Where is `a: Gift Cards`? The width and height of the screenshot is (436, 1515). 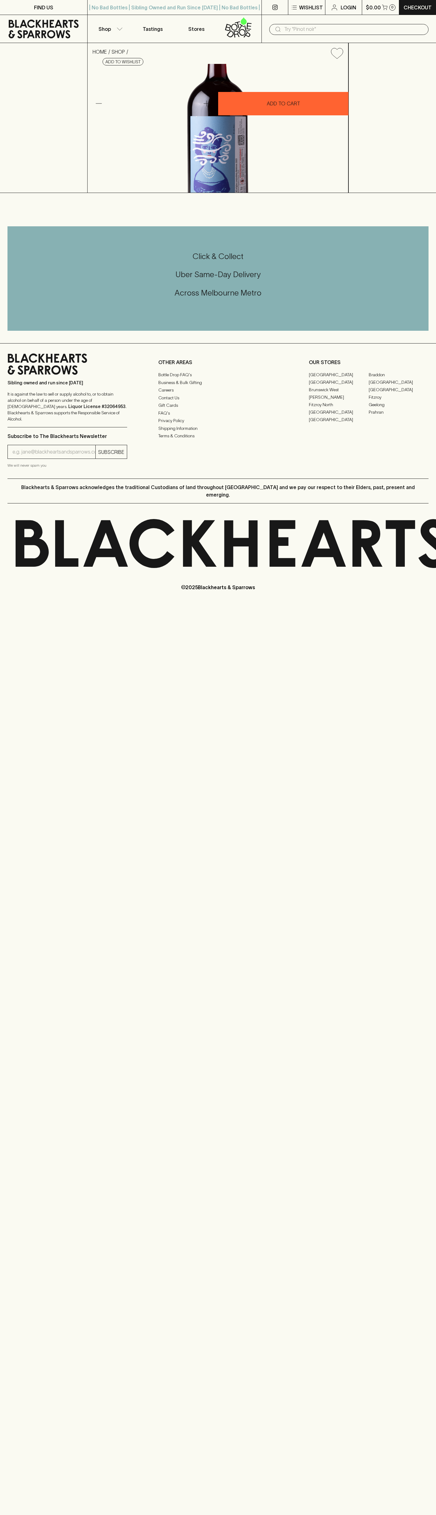 a: Gift Cards is located at coordinates (218, 406).